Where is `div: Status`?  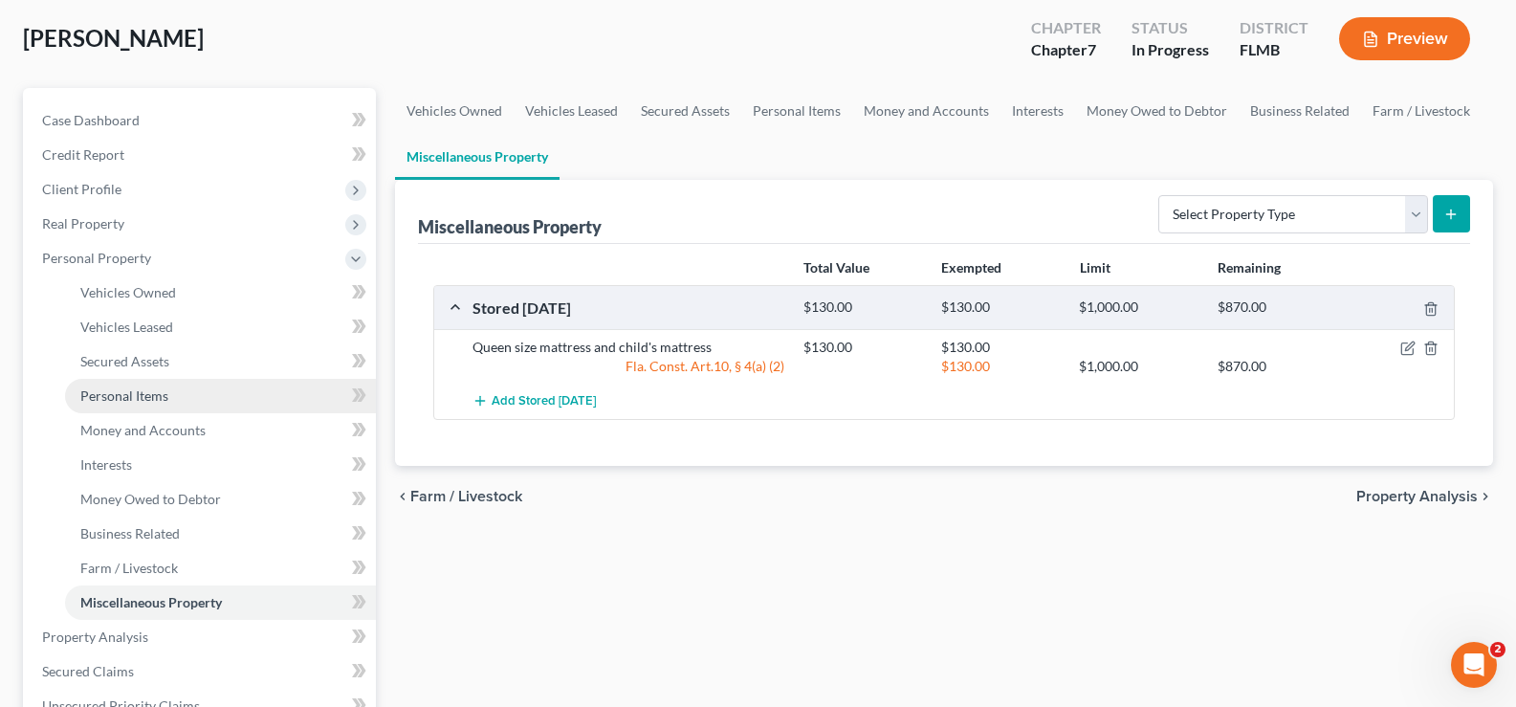
div: Status is located at coordinates (1170, 28).